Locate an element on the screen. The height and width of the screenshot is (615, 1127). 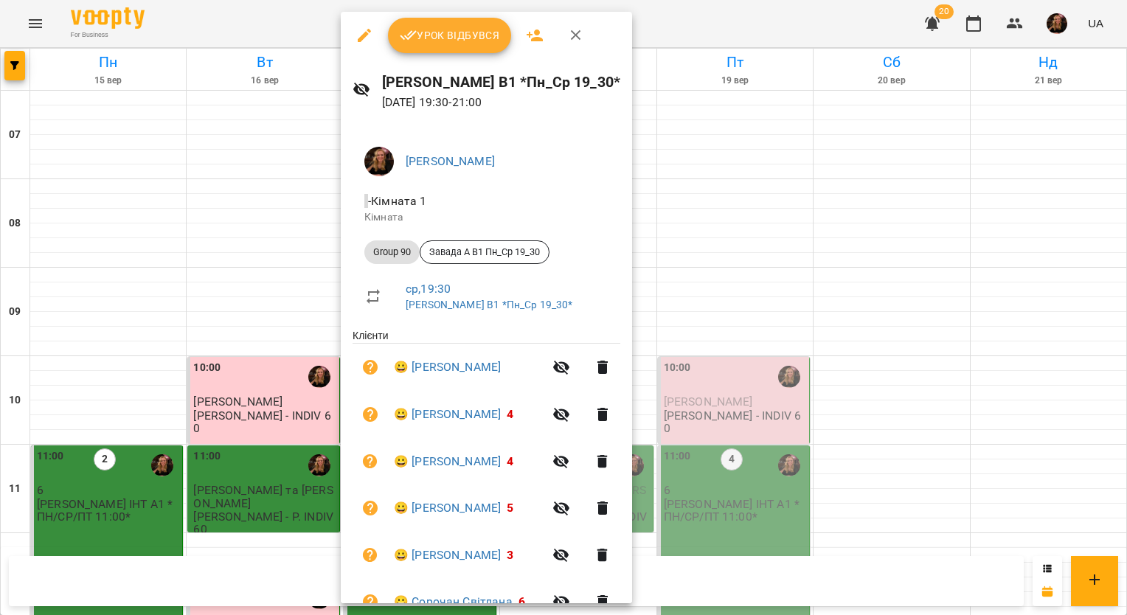
span: 5 is located at coordinates (510, 507).